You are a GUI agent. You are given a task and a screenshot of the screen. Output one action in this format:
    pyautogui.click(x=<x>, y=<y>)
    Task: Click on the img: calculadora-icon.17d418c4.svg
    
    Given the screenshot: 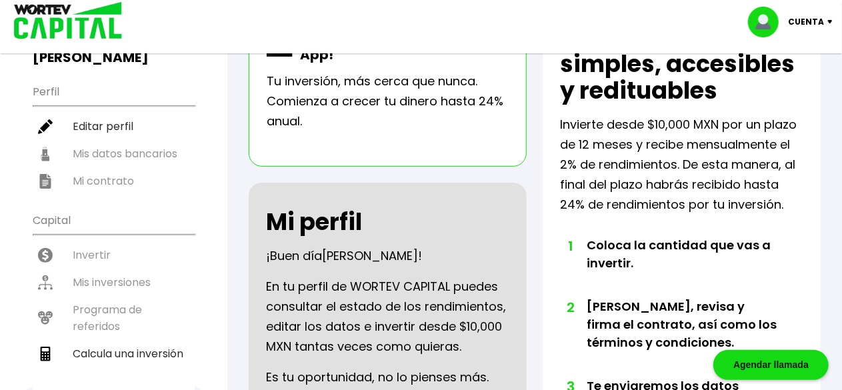 What is the action you would take?
    pyautogui.click(x=45, y=354)
    